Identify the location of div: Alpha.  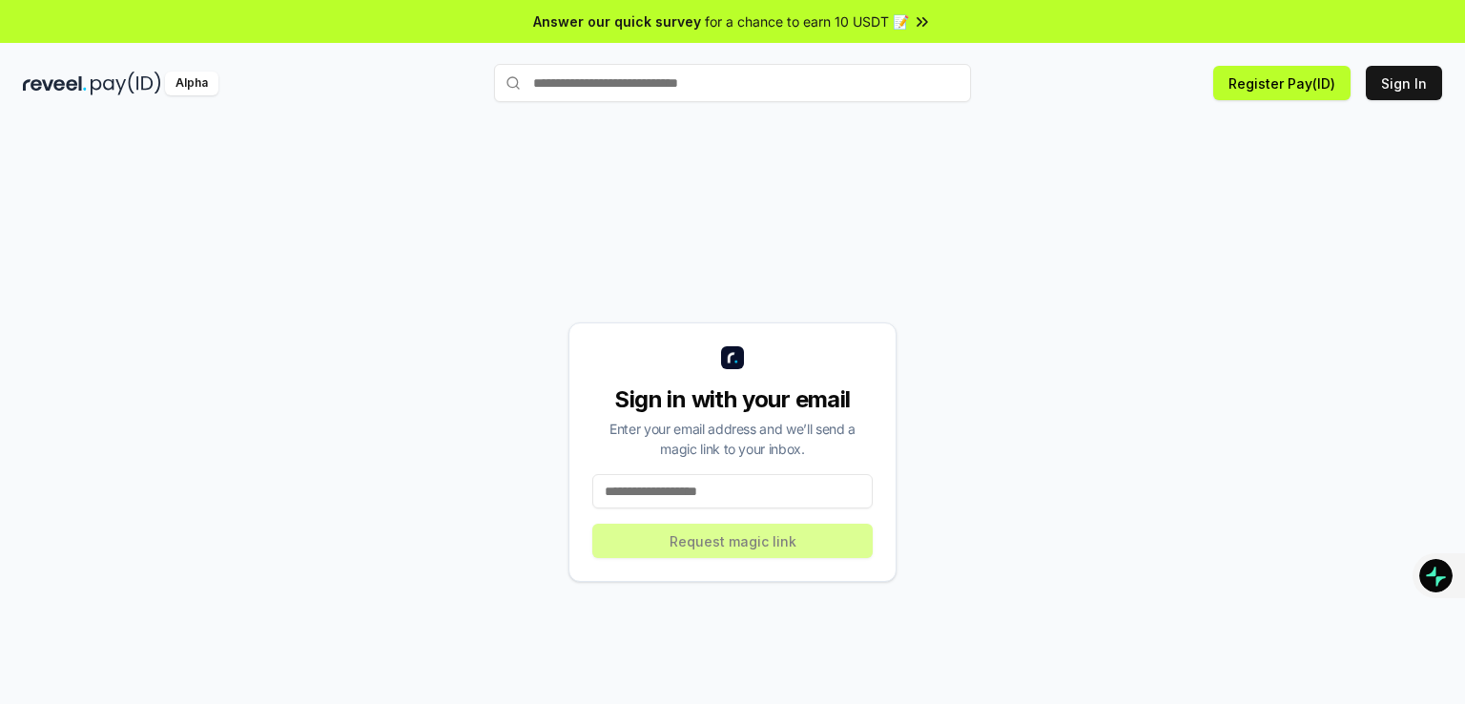
(192, 83).